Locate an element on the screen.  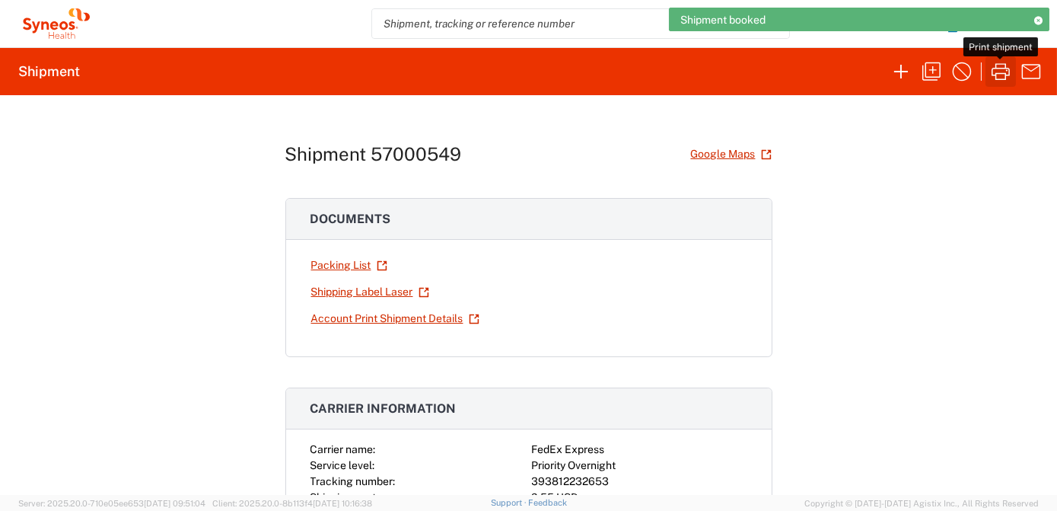
a: Shipping Label Laser is located at coordinates (370, 292).